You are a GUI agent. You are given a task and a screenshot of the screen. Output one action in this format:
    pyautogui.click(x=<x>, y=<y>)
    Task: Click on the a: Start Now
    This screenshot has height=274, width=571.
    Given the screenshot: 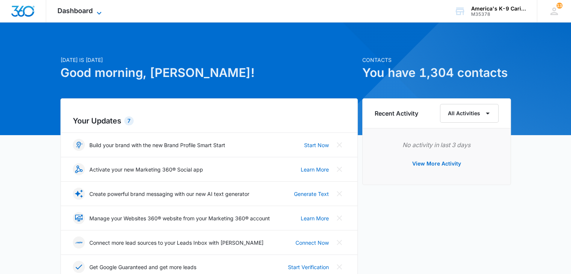 What is the action you would take?
    pyautogui.click(x=317, y=145)
    